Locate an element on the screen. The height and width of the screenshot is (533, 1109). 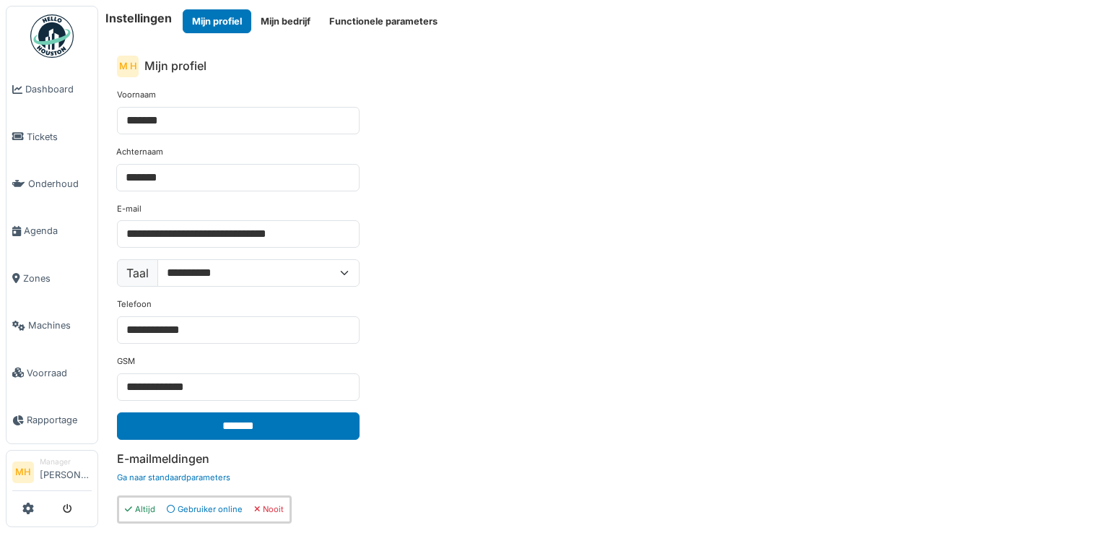
div: Gebruiker online is located at coordinates (204, 509).